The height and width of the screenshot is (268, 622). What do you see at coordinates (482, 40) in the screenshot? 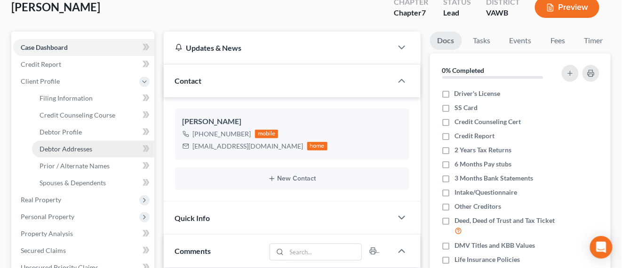
I see `a: Tasks` at bounding box center [482, 40].